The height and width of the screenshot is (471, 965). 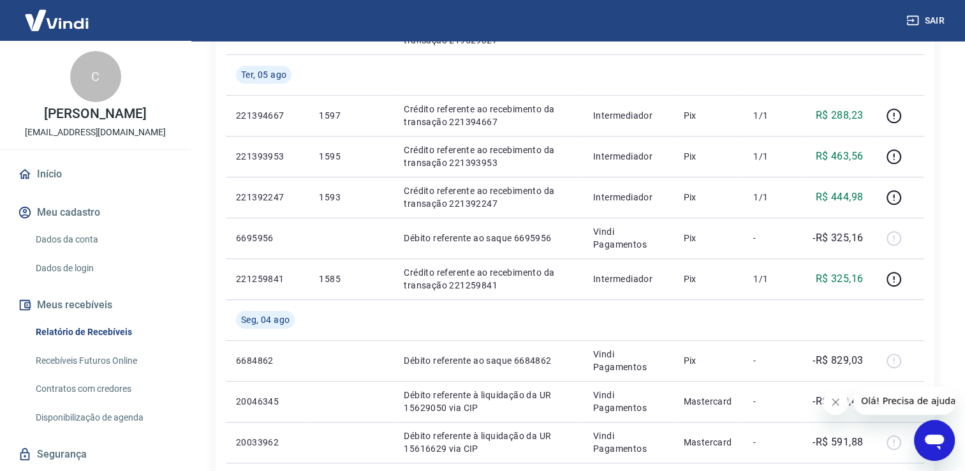 I want to click on span: Olá! Precisa de ajuda?, so click(x=57, y=14).